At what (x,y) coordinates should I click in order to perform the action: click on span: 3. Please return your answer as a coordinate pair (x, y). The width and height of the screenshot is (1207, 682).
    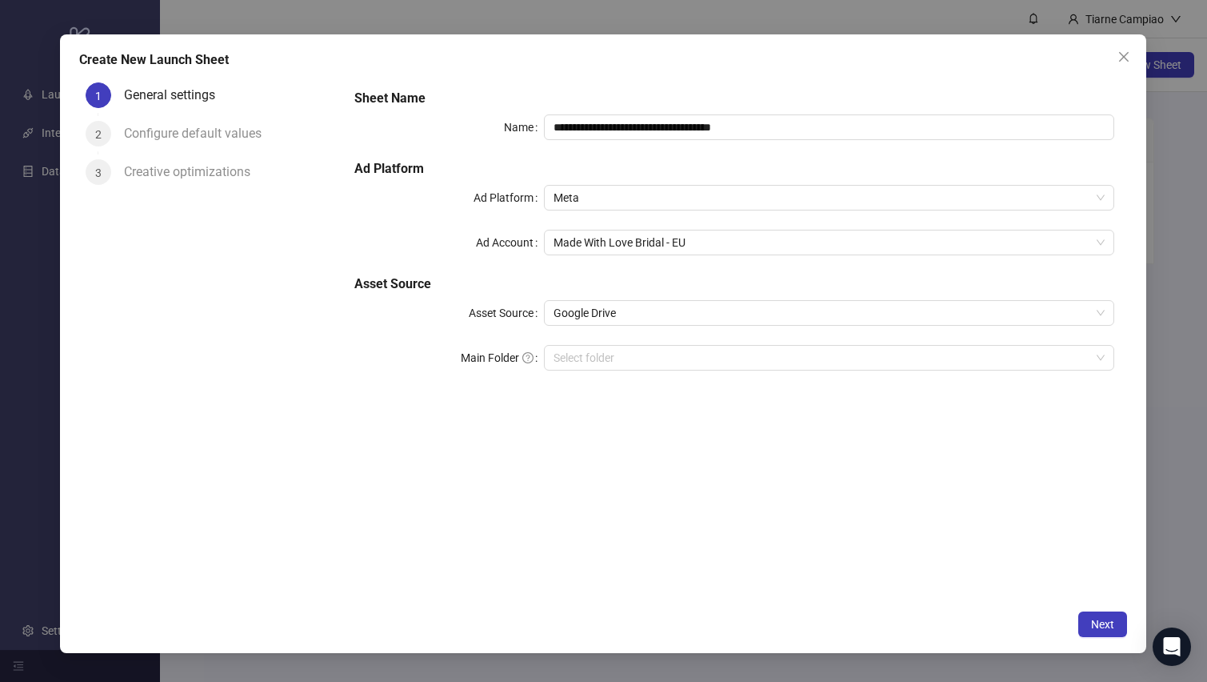
    Looking at the image, I should click on (98, 172).